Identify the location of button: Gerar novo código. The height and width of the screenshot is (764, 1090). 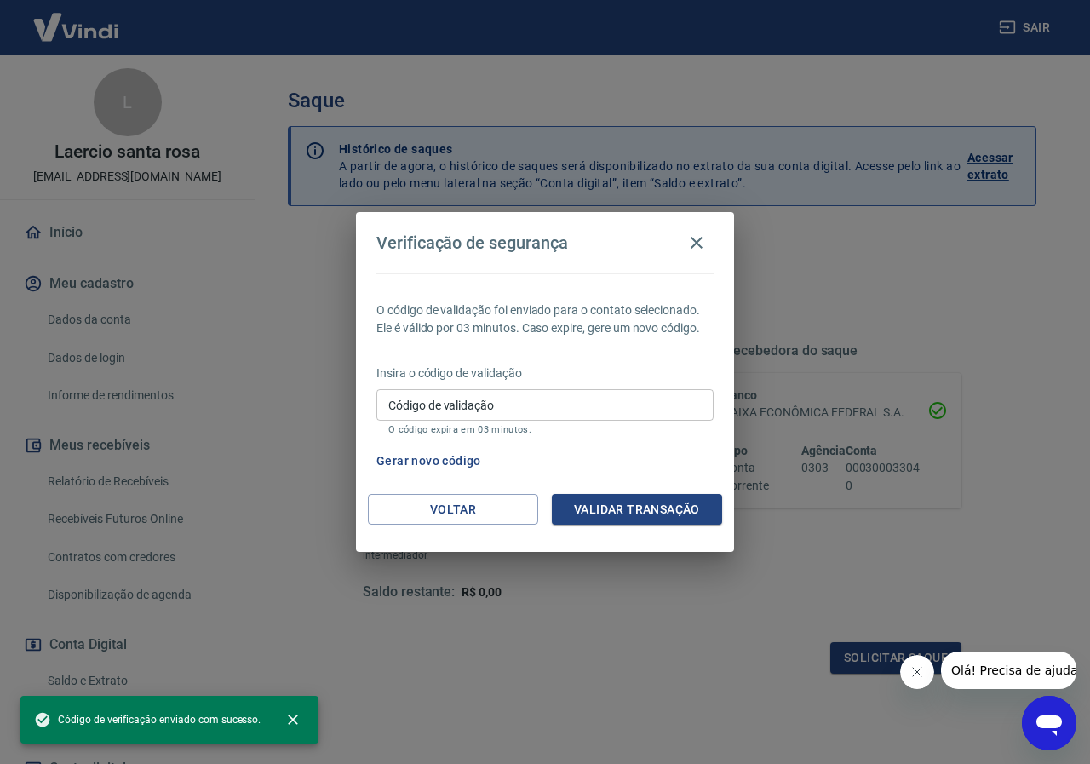
(429, 461).